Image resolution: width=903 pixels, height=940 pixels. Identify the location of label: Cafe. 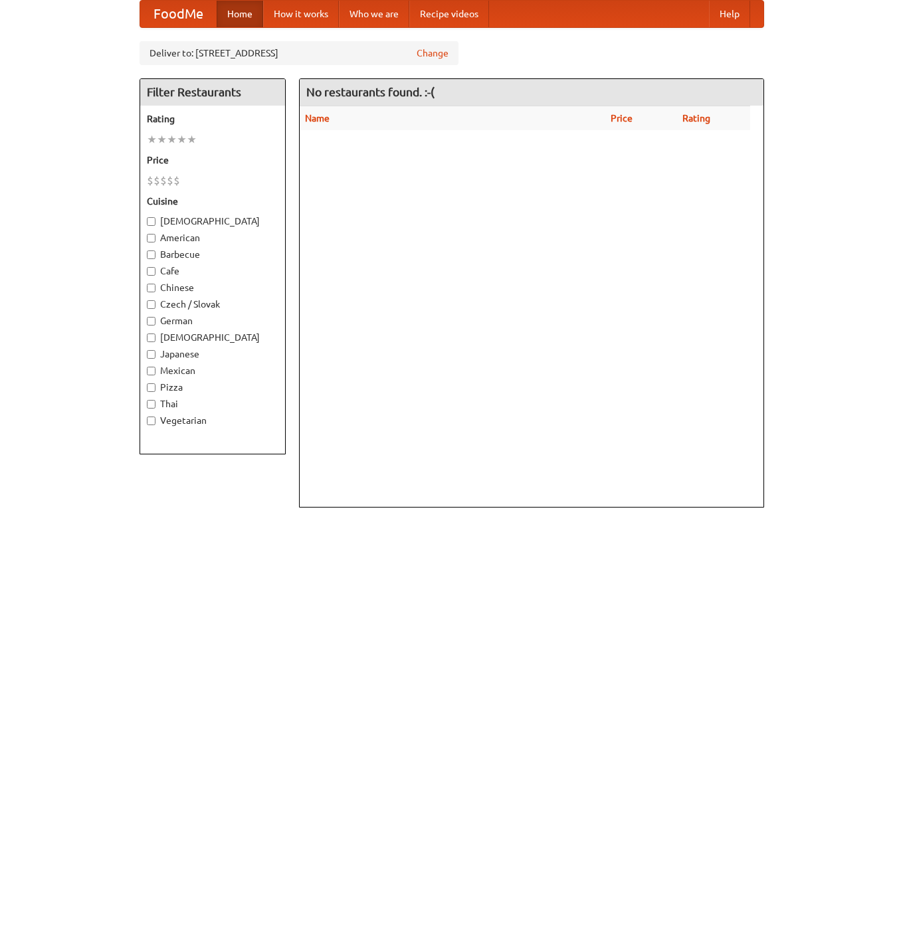
(213, 271).